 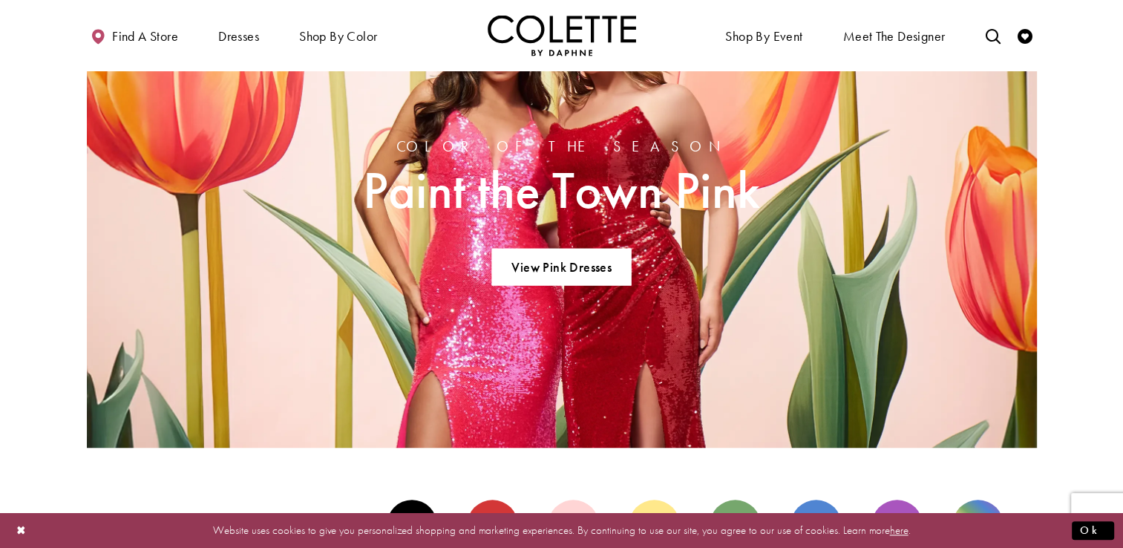 What do you see at coordinates (894, 35) in the screenshot?
I see `a: Meet the designer` at bounding box center [894, 35].